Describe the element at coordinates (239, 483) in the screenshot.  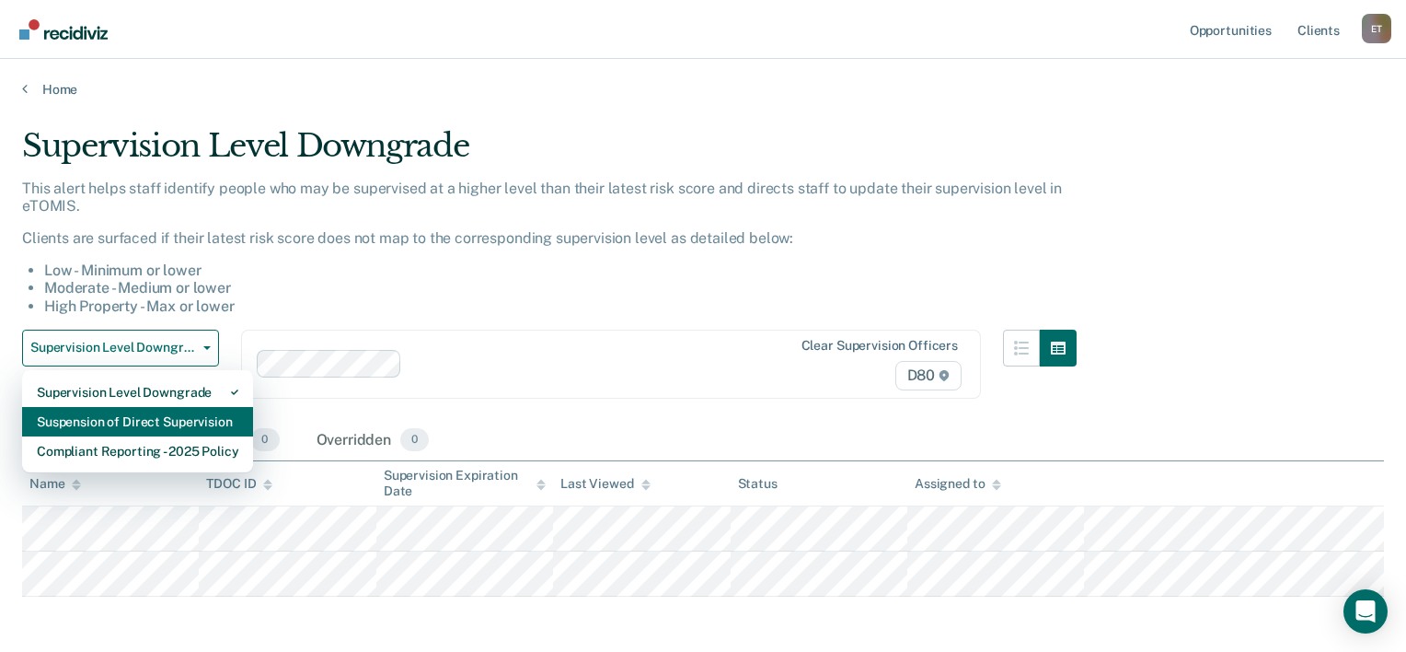
I see `div: TDOC ID` at that location.